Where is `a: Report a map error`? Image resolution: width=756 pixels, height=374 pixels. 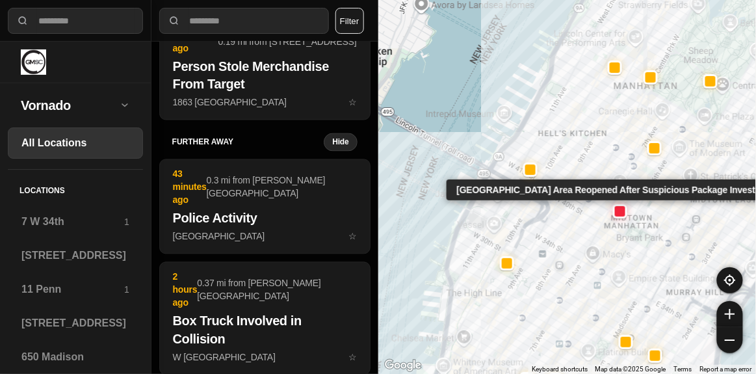 a: Report a map error is located at coordinates (727, 369).